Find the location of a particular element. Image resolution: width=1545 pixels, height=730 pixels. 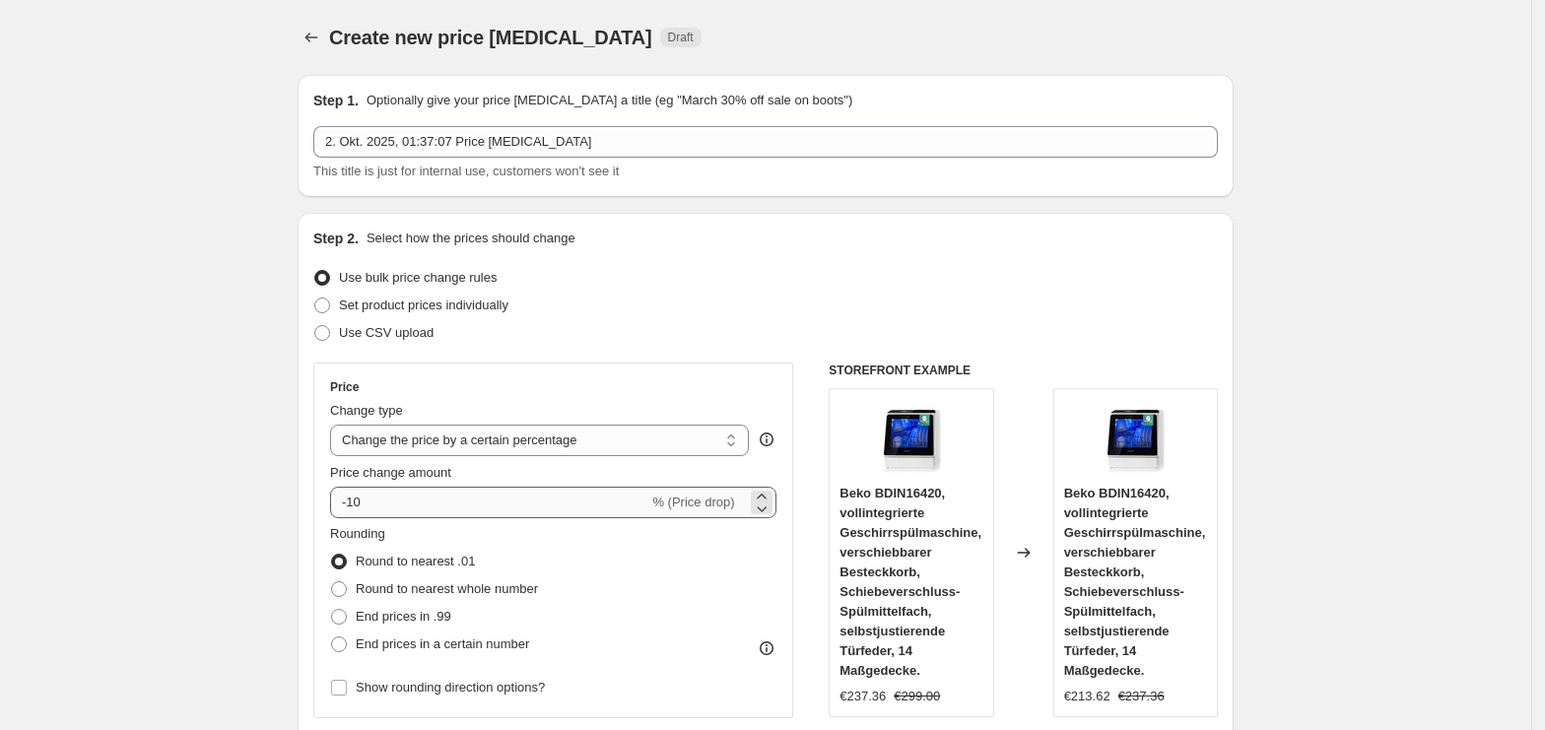

span: Change type is located at coordinates (367, 410).